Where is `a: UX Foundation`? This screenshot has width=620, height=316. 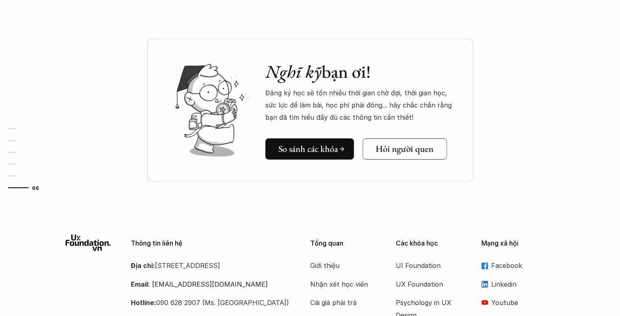 a: UX Foundation is located at coordinates (428, 284).